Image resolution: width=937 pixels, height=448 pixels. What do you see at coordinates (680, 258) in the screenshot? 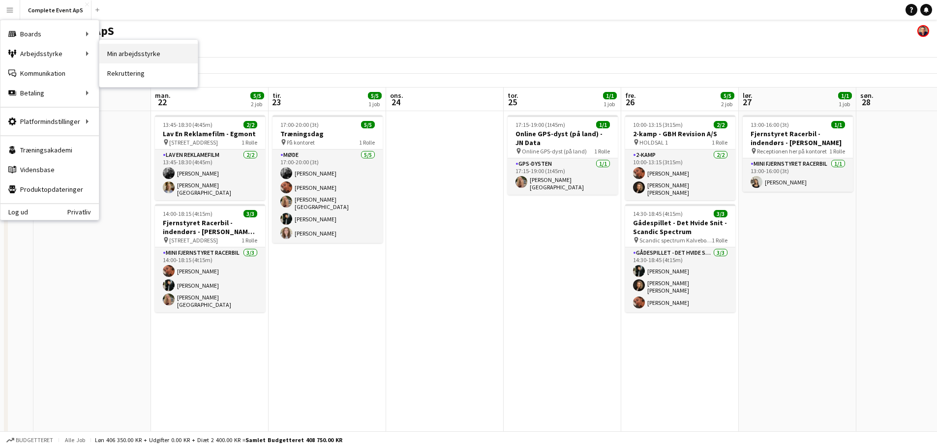
I see `div: 14:30-18:45 (4t15m)3/3Gådespillet - Det Hvide Snit - Scandic Spectrum Scandic spectrum Kalvebod B...` at bounding box center [680, 258].